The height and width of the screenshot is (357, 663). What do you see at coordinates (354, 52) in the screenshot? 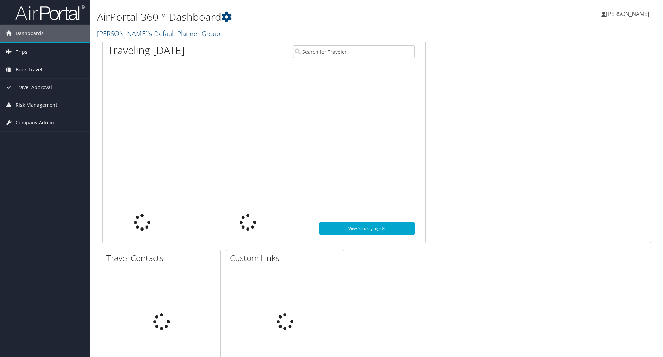
I see `input: Search for Traveler` at bounding box center [354, 52].